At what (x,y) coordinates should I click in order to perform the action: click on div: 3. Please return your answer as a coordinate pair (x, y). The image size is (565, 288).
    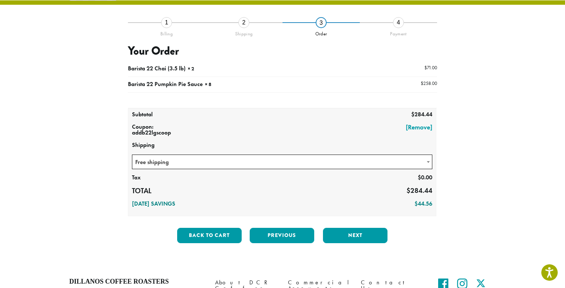
    Looking at the image, I should click on (321, 23).